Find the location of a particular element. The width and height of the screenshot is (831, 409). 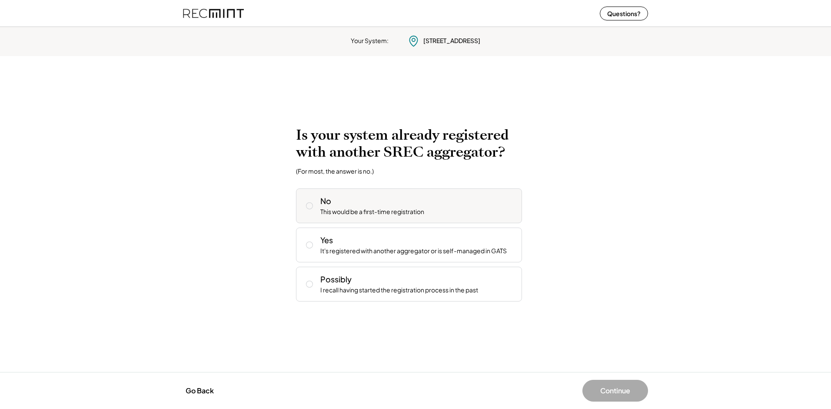

div: This would be a first-time registration is located at coordinates (372, 212).